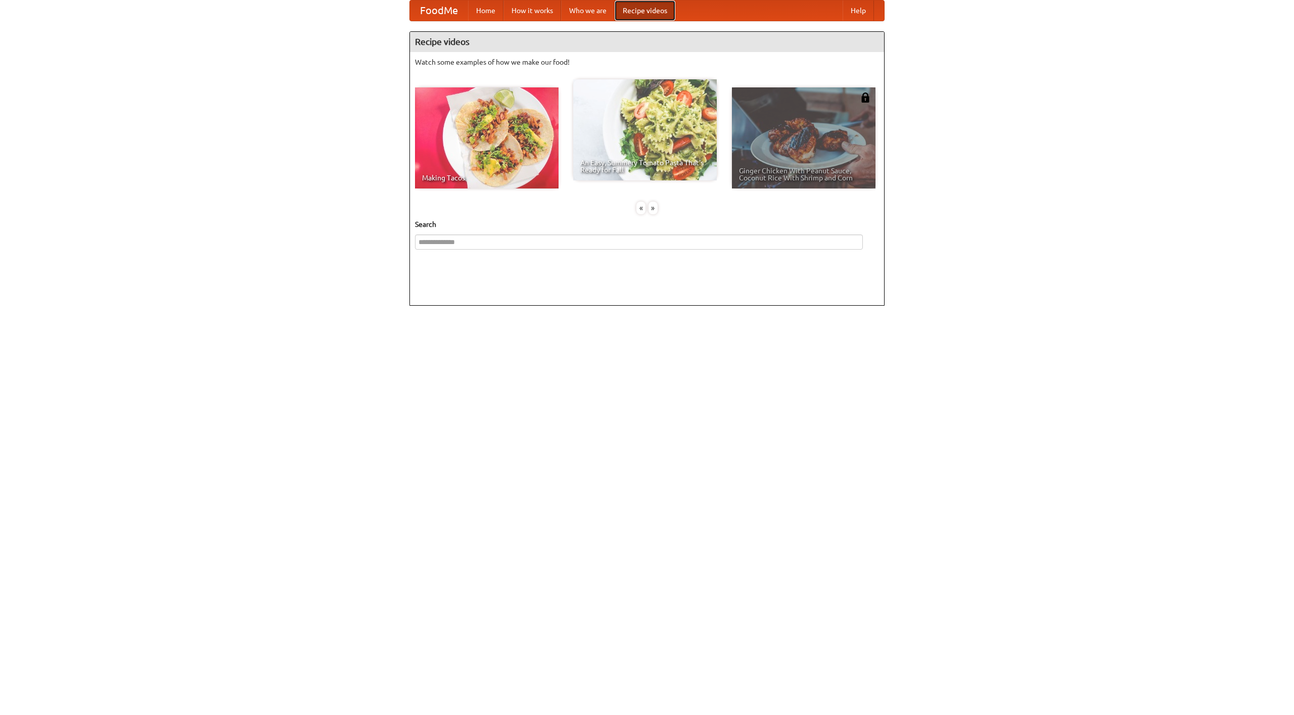  I want to click on span: Making Tacos, so click(487, 178).